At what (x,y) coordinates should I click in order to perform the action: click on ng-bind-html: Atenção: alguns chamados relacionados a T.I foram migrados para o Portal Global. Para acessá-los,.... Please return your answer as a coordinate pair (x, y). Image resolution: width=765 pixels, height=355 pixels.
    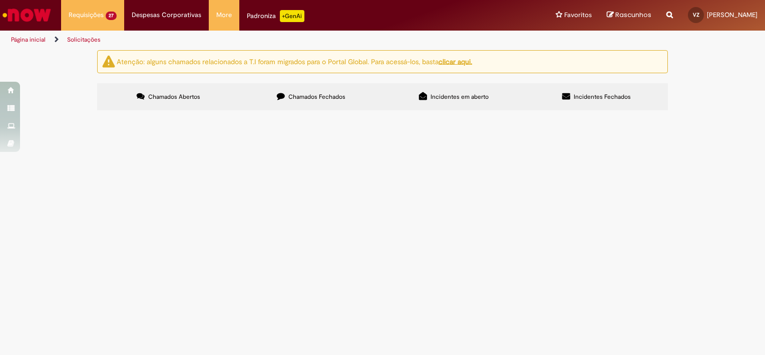
    Looking at the image, I should click on (294, 61).